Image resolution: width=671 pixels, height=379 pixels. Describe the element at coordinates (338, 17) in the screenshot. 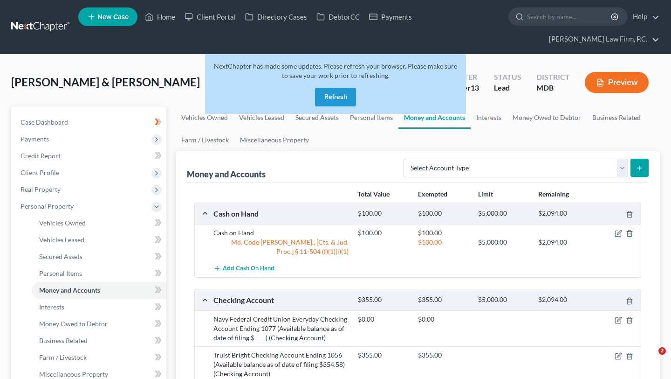

I see `a: DebtorCC` at that location.